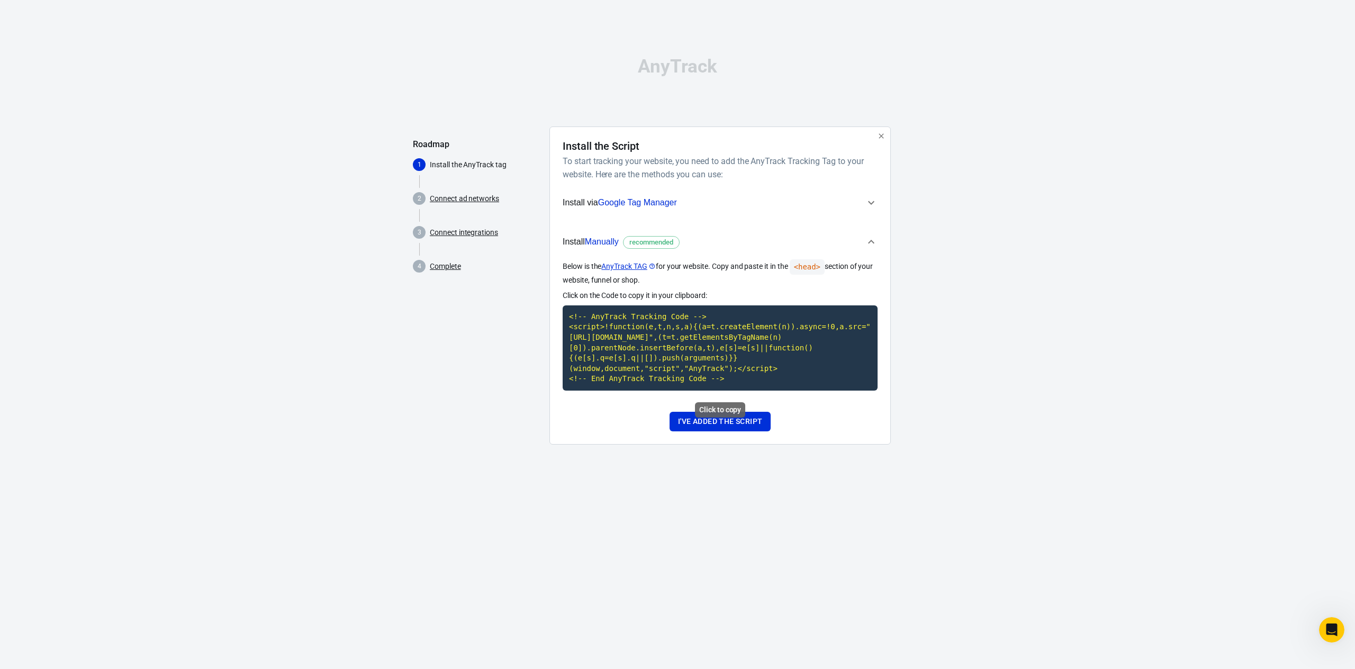 The height and width of the screenshot is (669, 1355). What do you see at coordinates (602, 241) in the screenshot?
I see `span: Manually` at bounding box center [602, 241].